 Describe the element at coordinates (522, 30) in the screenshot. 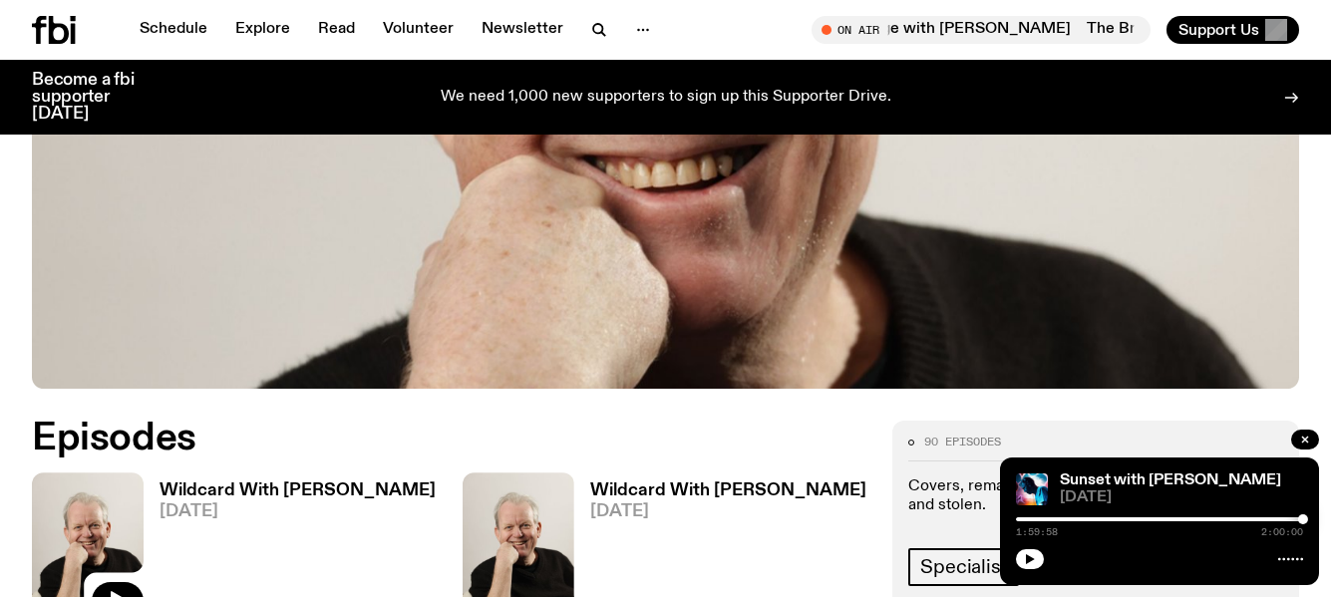

I see `a: Newsletter` at that location.